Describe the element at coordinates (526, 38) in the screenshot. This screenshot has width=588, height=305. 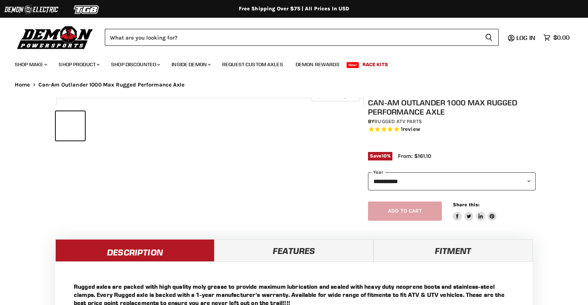
I see `span: Log in` at that location.